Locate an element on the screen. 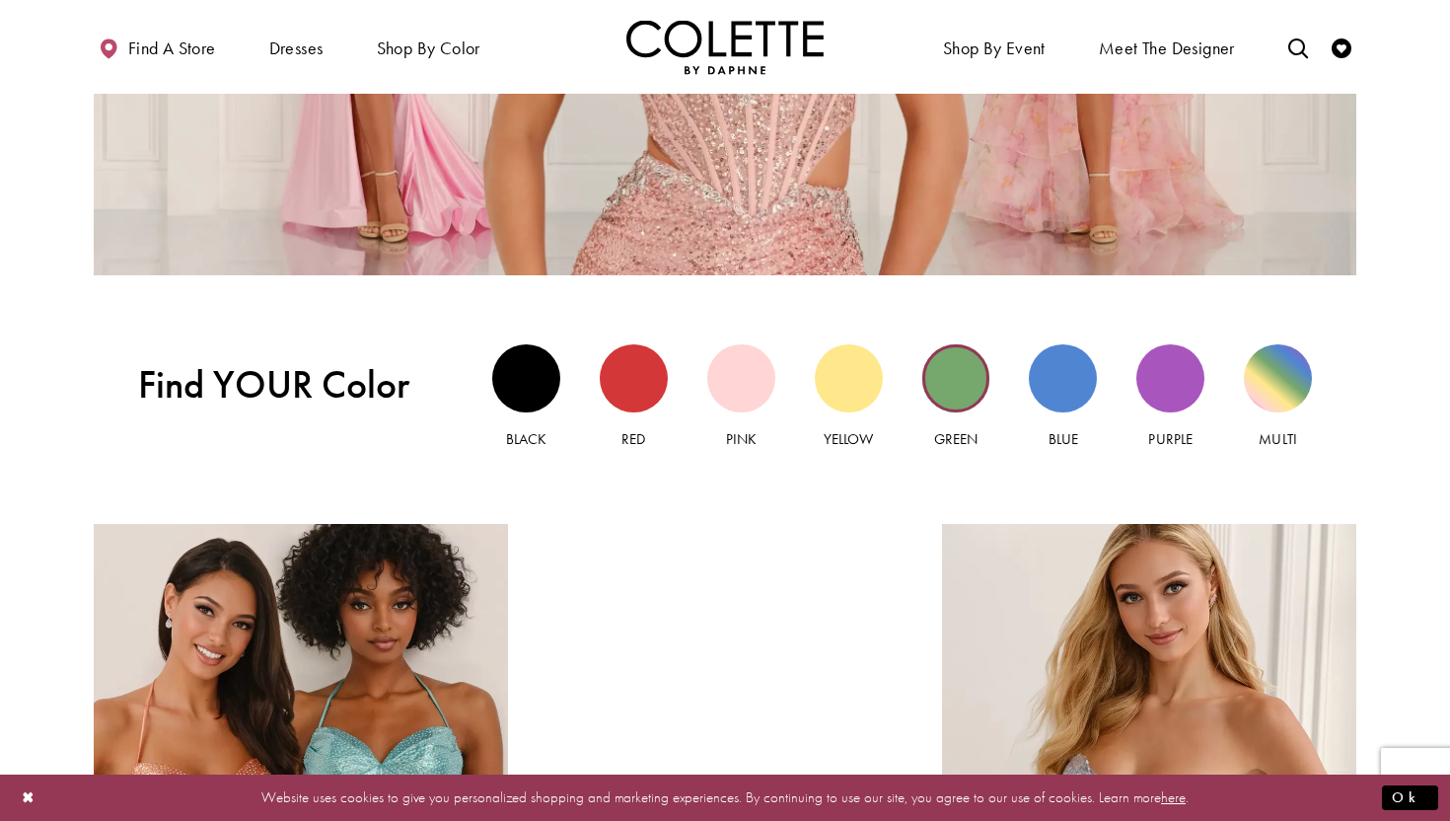 The height and width of the screenshot is (821, 1450). div: Green view is located at coordinates (956, 378).